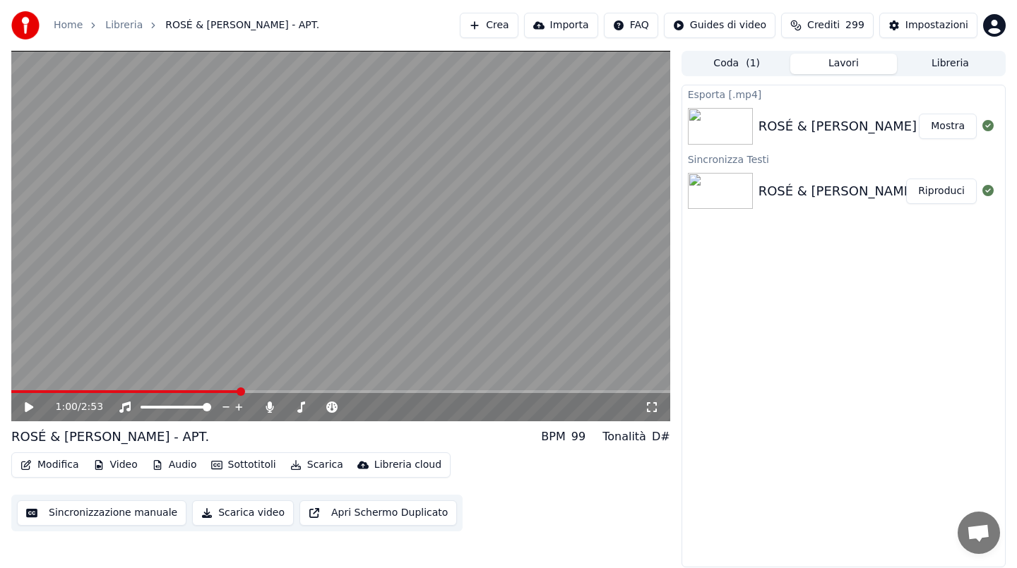 This screenshot has height=568, width=1017. Describe the element at coordinates (25, 25) in the screenshot. I see `img: youka` at that location.